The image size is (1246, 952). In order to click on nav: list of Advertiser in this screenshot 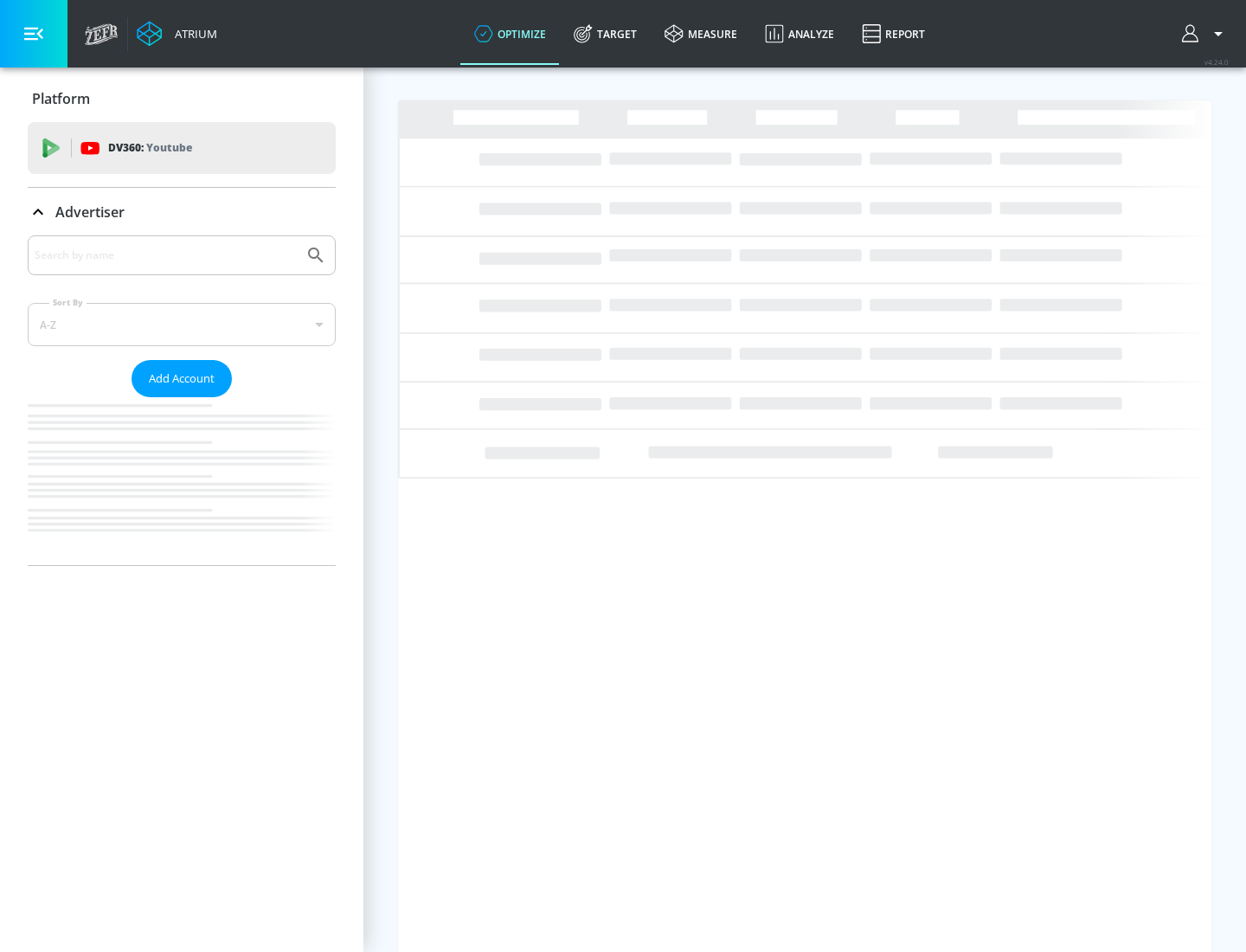, I will do `click(181, 481)`.